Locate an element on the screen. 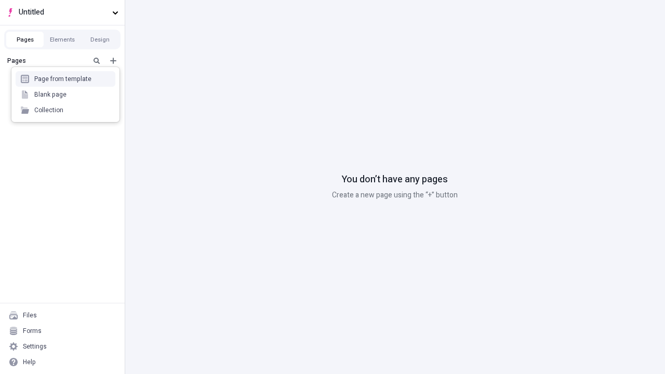  button: Add new is located at coordinates (113, 61).